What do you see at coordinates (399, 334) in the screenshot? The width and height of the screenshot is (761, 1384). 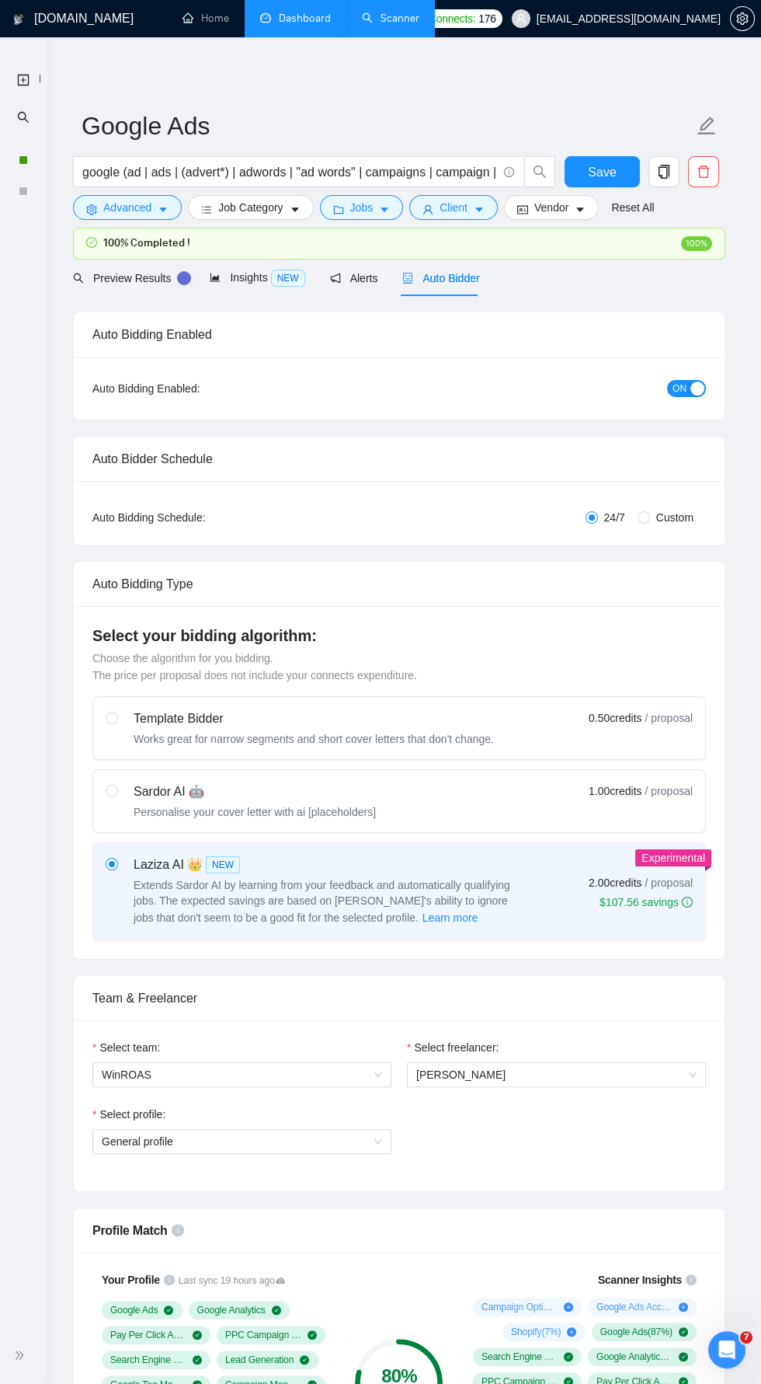 I see `div: Auto Bidding Enabled` at bounding box center [399, 334].